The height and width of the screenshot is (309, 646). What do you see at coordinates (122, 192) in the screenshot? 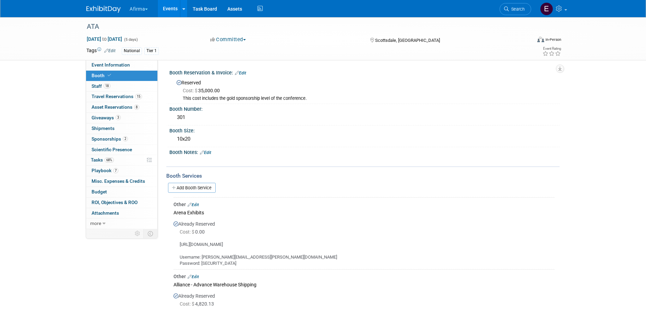
I see `a: Budget` at bounding box center [122, 192].